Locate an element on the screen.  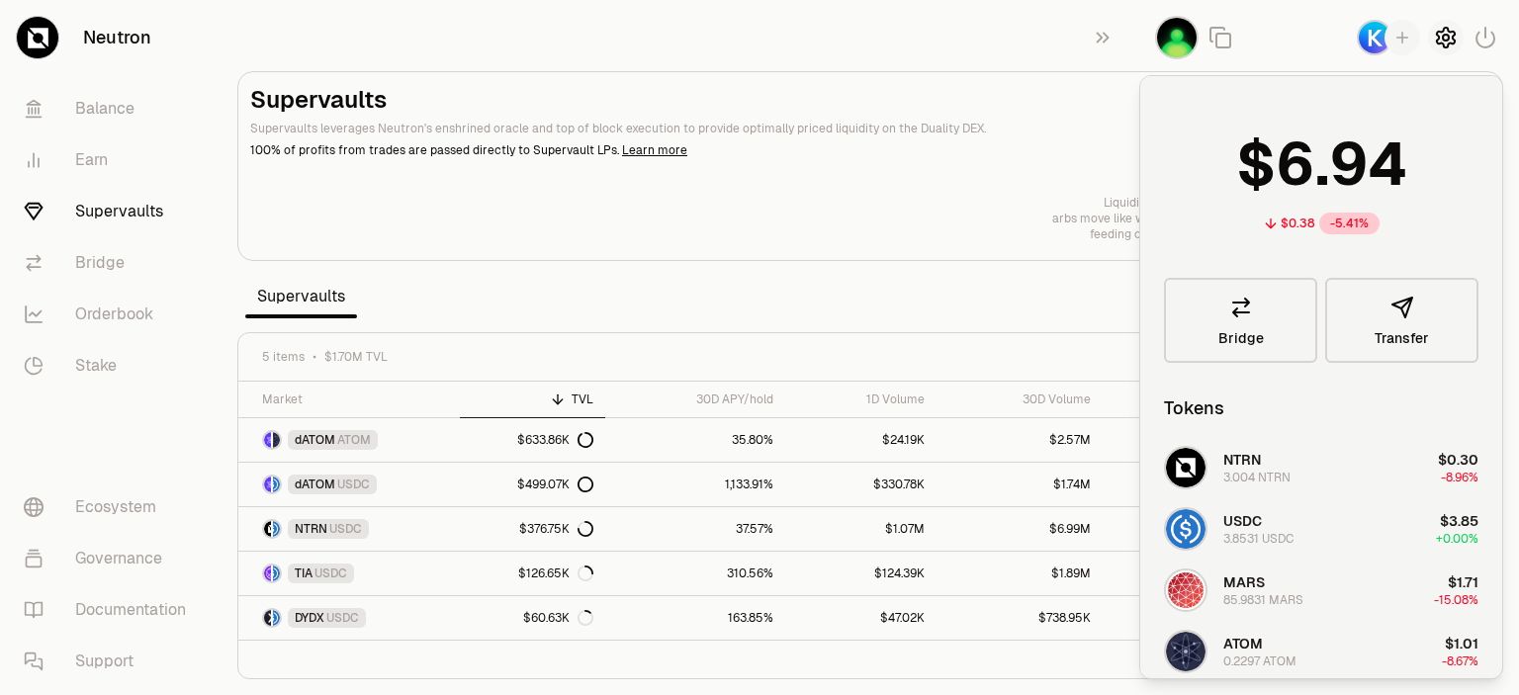
div: $376.75K is located at coordinates (556, 529).